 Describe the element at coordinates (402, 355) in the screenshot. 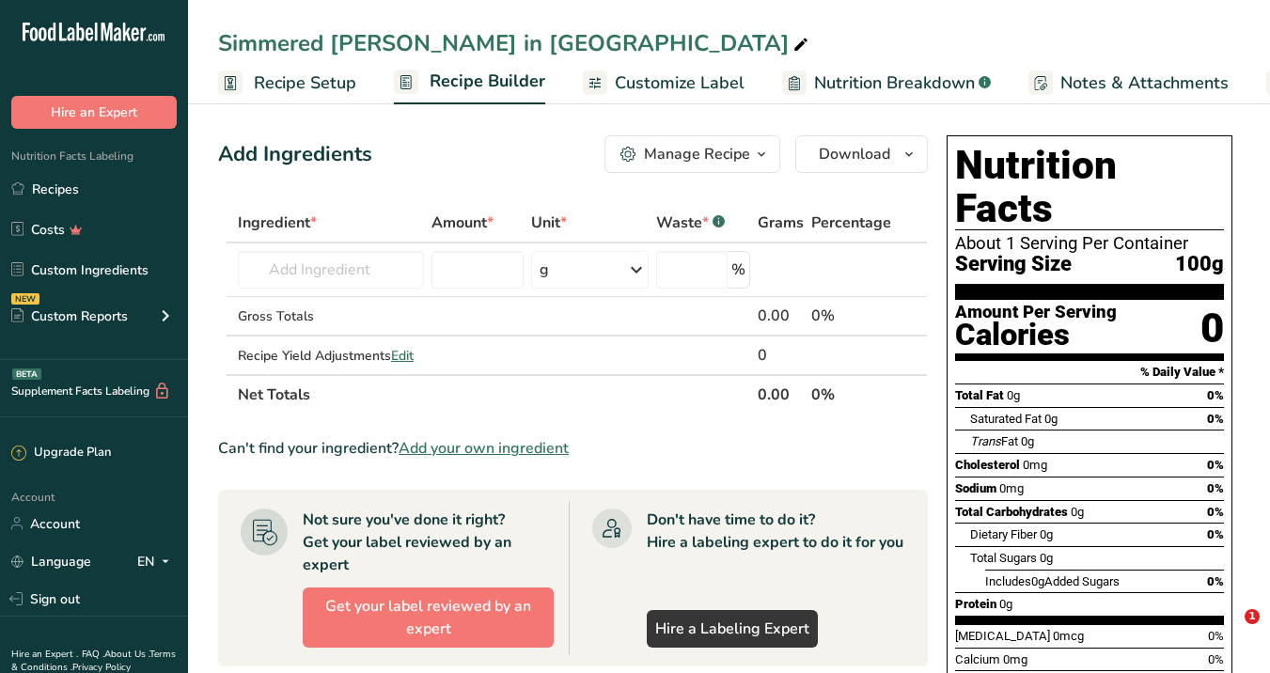

I see `span: Edit` at that location.